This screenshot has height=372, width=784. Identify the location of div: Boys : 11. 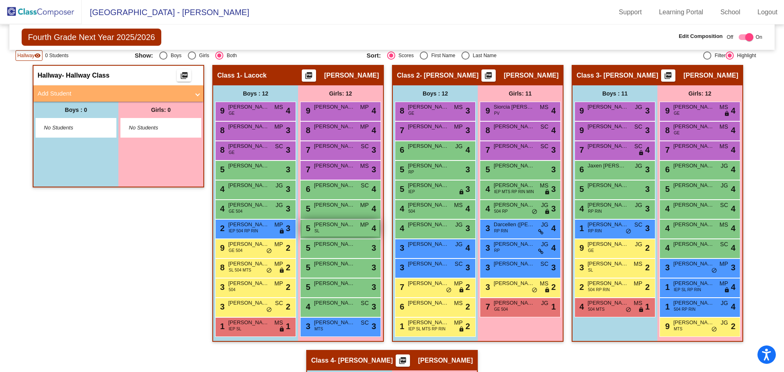
(615, 93).